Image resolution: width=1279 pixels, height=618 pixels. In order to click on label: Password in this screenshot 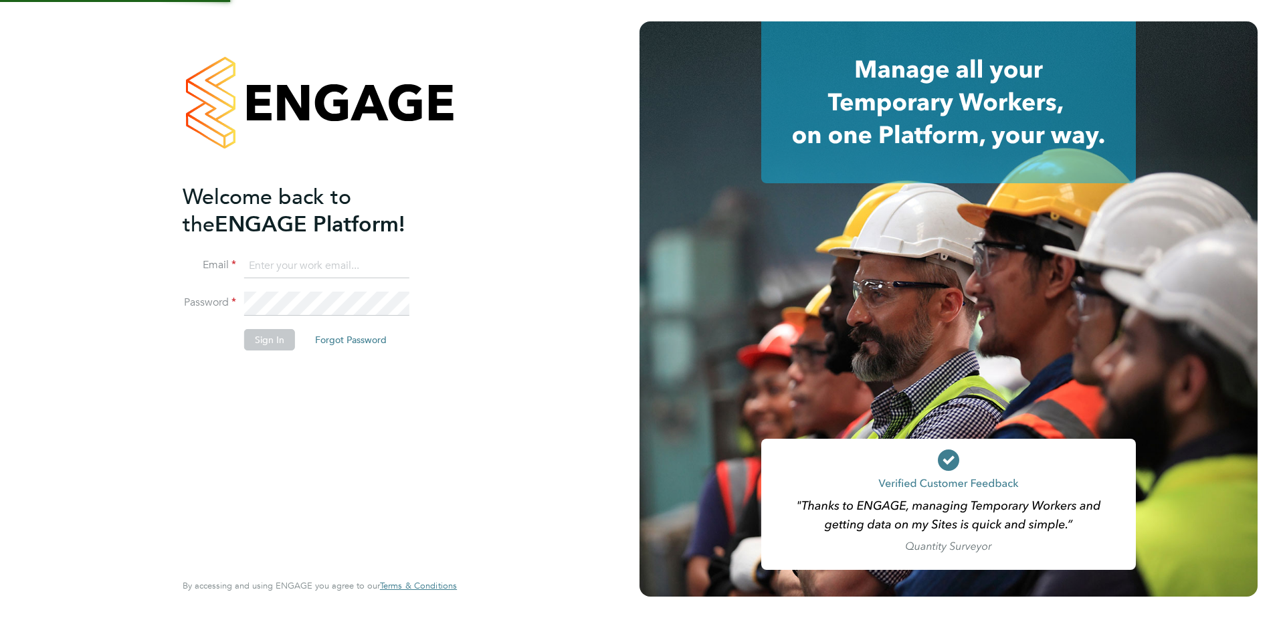, I will do `click(209, 302)`.